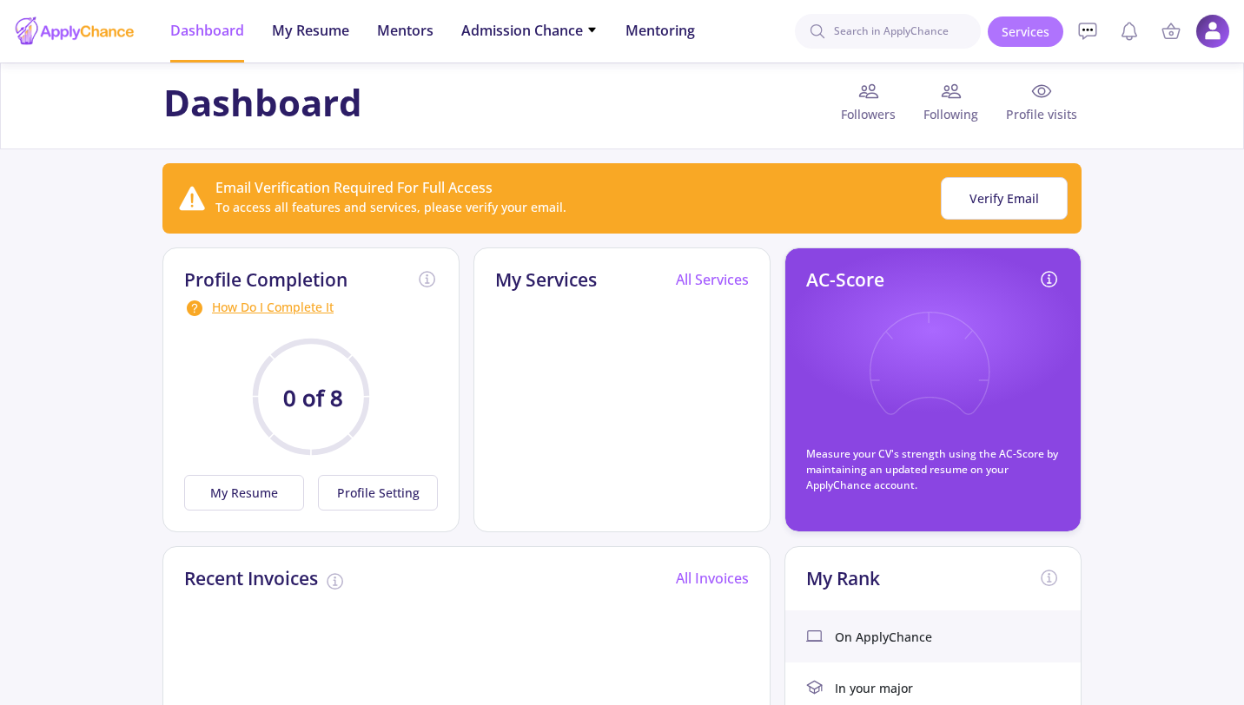  What do you see at coordinates (391, 188) in the screenshot?
I see `div: Email Verification Required For Full Access` at bounding box center [391, 188].